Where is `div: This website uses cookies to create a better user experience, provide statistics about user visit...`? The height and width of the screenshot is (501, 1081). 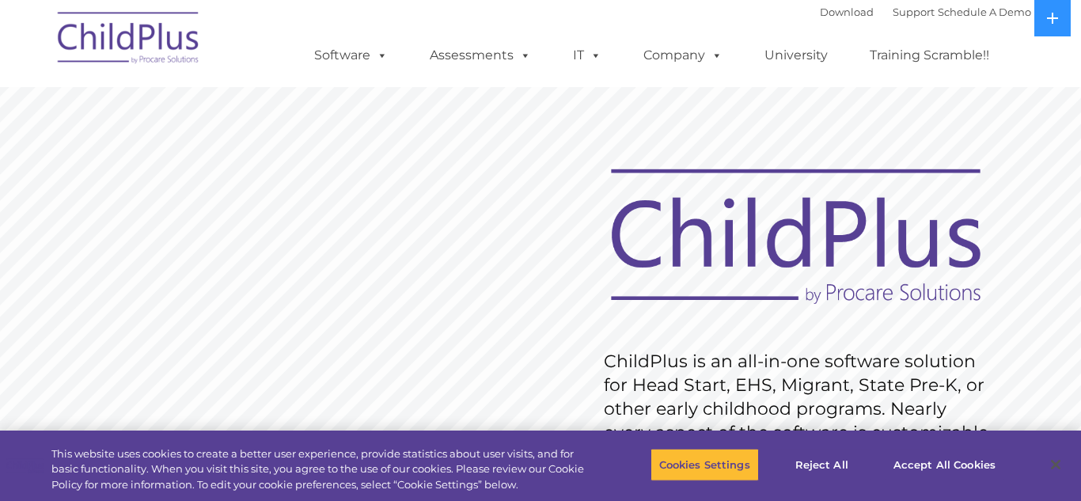 div: This website uses cookies to create a better user experience, provide statistics about user visit... is located at coordinates (323, 469).